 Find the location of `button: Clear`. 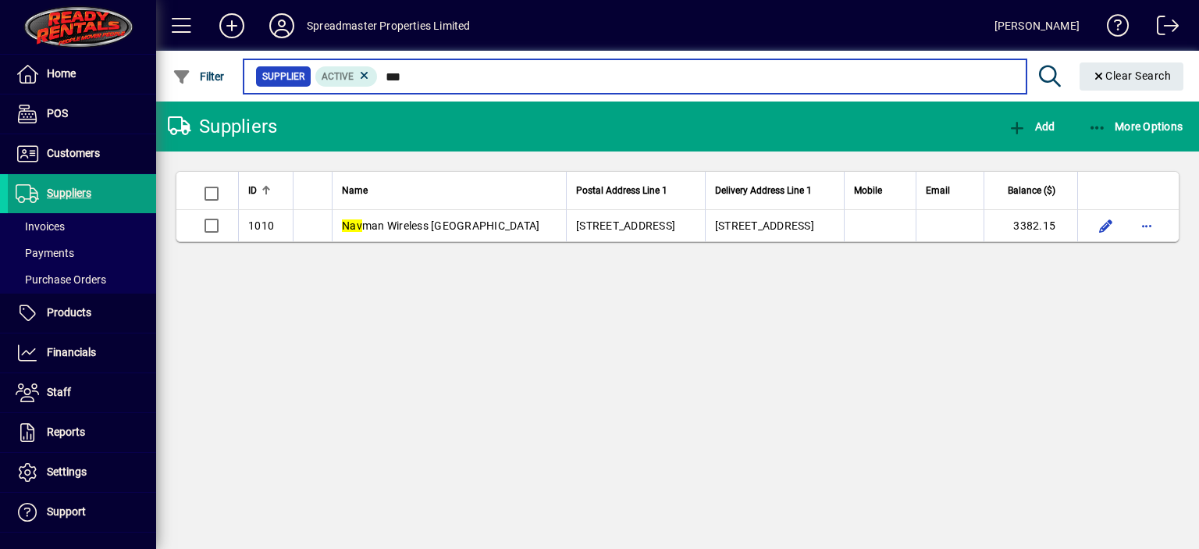

button: Clear is located at coordinates (1132, 76).